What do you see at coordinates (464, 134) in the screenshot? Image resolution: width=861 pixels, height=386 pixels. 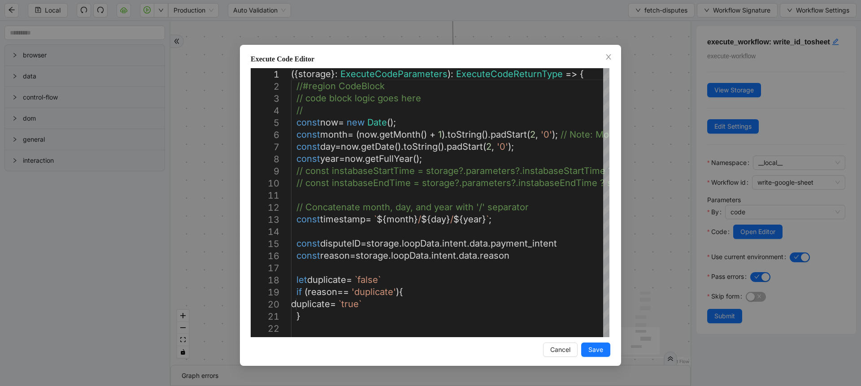 I see `span: toString` at bounding box center [464, 134].